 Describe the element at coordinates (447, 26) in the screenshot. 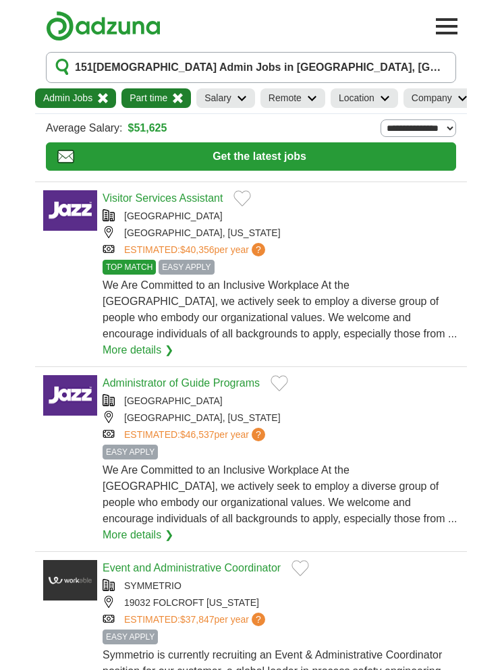

I see `button: Toggle main navigation menu` at that location.